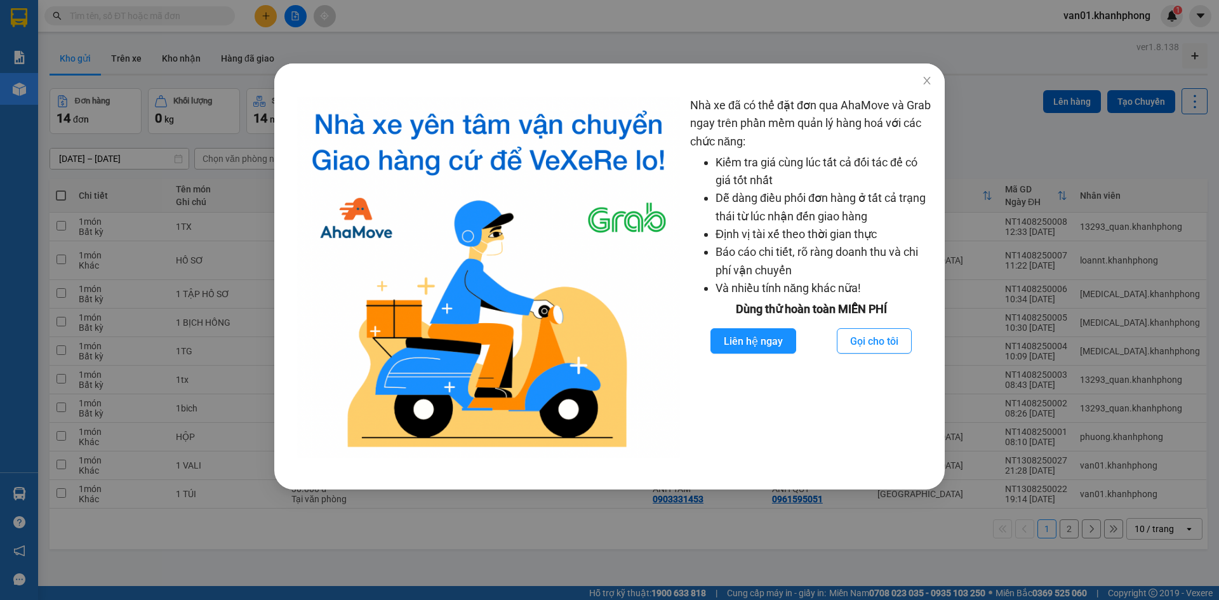 The width and height of the screenshot is (1219, 600). I want to click on div: Dùng thử hoàn toàn MIỄN PHÍ, so click(811, 309).